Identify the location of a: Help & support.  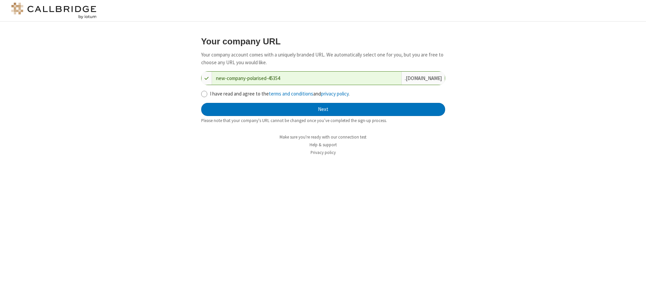
(323, 145).